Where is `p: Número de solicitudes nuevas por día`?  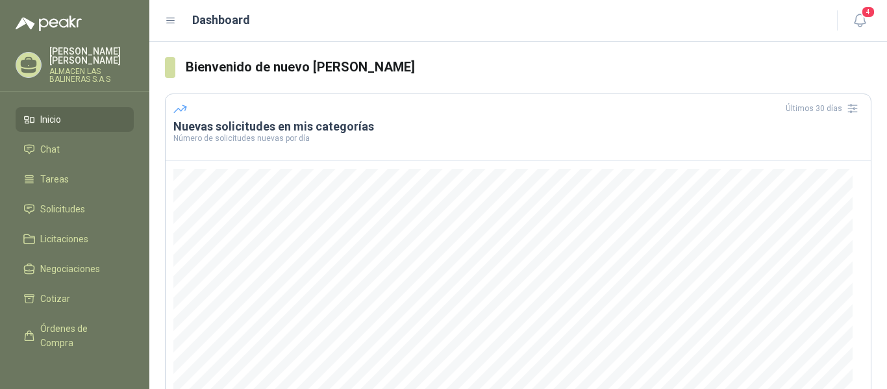 p: Número de solicitudes nuevas por día is located at coordinates (518, 138).